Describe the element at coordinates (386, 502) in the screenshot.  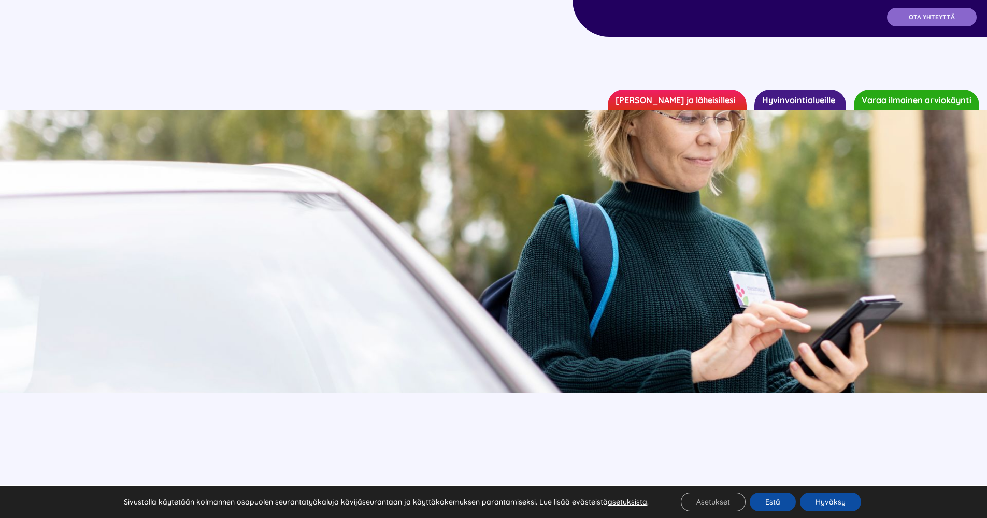
I see `p: Sivustolla käytetään kolmannen osapuolen seurantatyökaluja kävijäseurantaan ja käyttäkokemuksen p...` at that location.